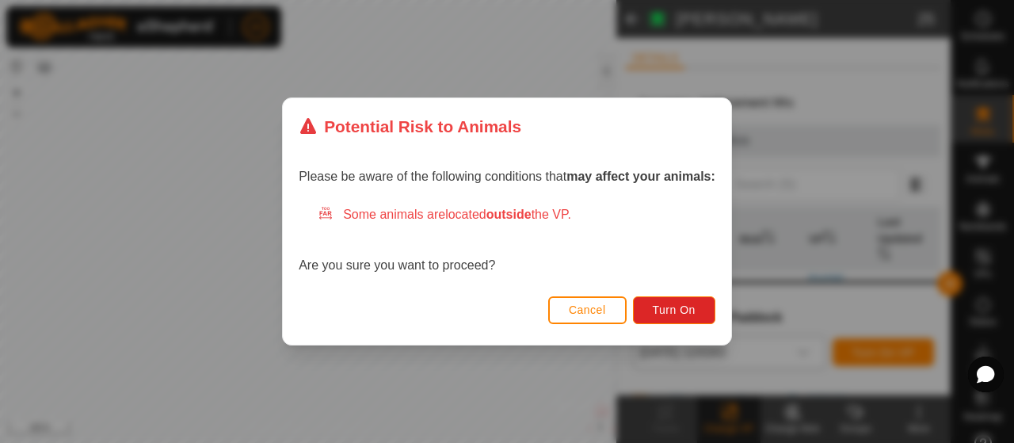 This screenshot has height=443, width=1014. What do you see at coordinates (508, 214) in the screenshot?
I see `span: located the VP.` at bounding box center [508, 214].